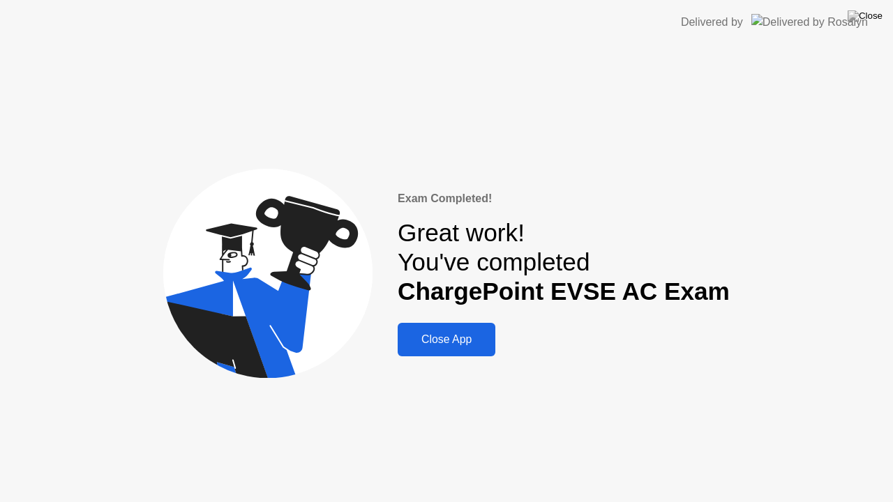 Image resolution: width=893 pixels, height=502 pixels. I want to click on img: Delivered by Rosalyn, so click(809, 22).